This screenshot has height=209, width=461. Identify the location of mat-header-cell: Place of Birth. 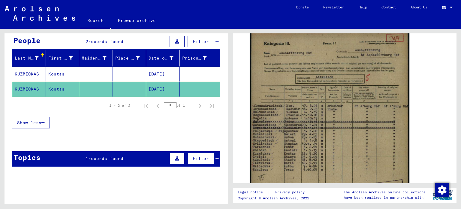
(130, 58).